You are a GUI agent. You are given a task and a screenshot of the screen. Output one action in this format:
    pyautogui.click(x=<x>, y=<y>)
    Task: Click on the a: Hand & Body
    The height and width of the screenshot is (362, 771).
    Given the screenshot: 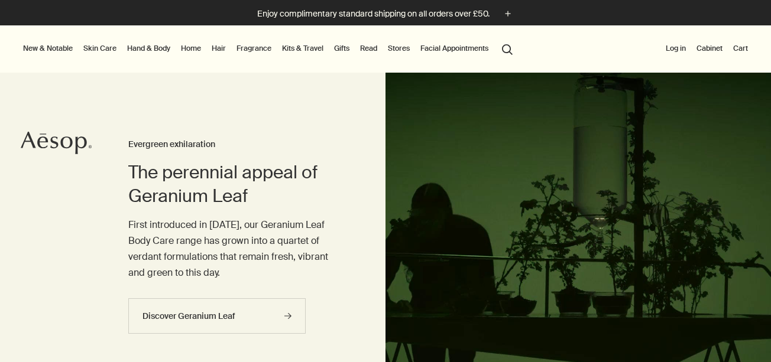 What is the action you would take?
    pyautogui.click(x=148, y=48)
    